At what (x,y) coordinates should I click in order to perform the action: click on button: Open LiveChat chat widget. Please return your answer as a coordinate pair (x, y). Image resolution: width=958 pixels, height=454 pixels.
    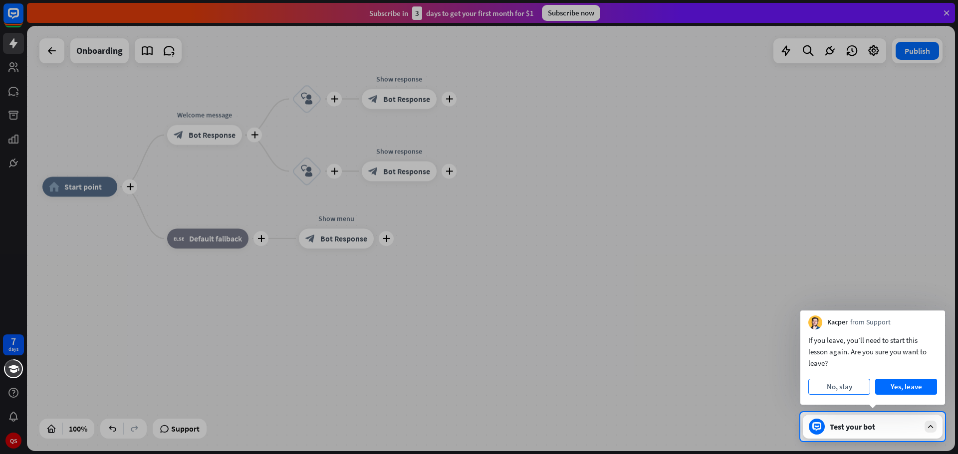
    Looking at the image, I should click on (23, 19).